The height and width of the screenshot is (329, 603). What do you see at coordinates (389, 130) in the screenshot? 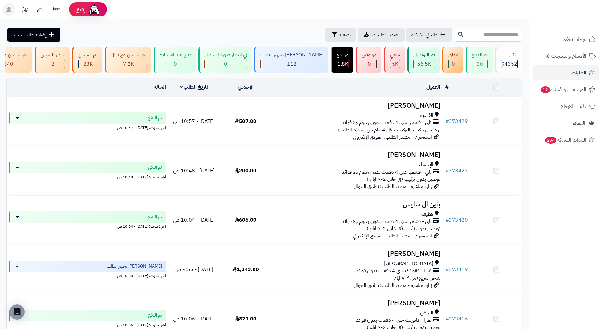
I see `span: توصيل وتركيب (التركيب خلال 4 ايام من استلام الطلب)` at bounding box center [389, 130].